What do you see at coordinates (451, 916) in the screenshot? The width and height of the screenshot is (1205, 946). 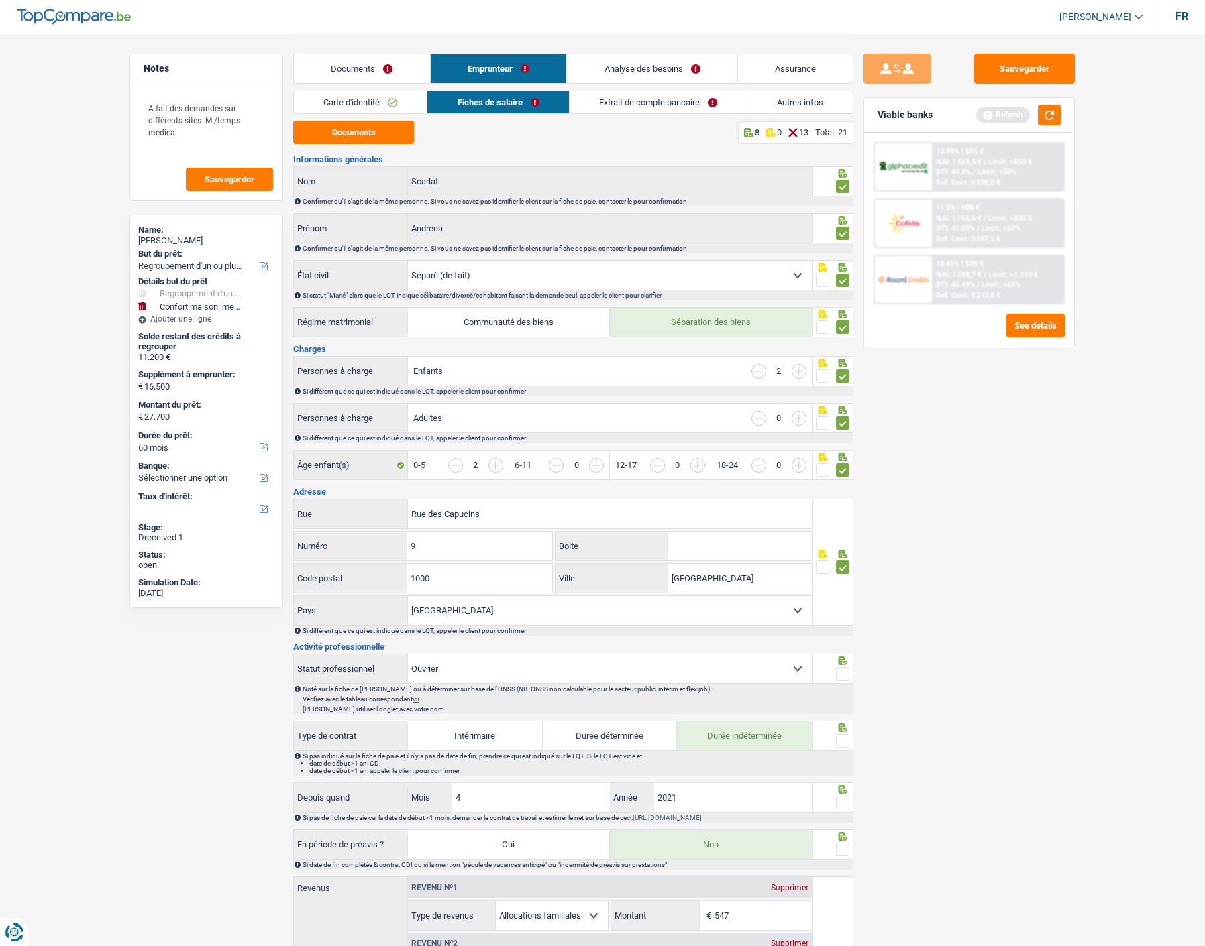 I see `label: Type de revenus` at bounding box center [451, 916].